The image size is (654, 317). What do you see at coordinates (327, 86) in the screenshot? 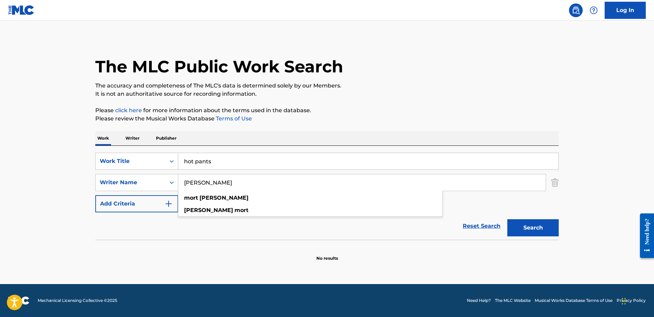
I see `p: The accuracy and completeness of The MLC's data is determined solely by our Members.` at bounding box center [327, 86].